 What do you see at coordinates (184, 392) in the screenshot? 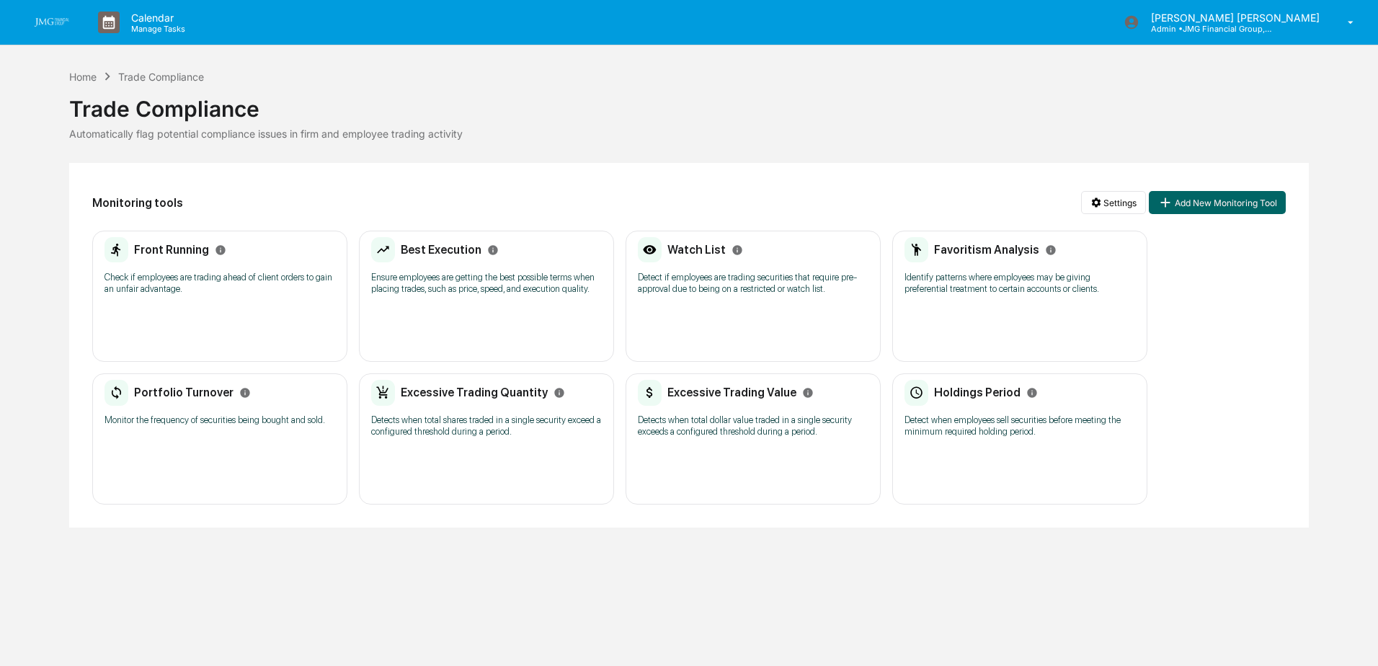
I see `h2: Portfolio Turnover` at bounding box center [184, 392].